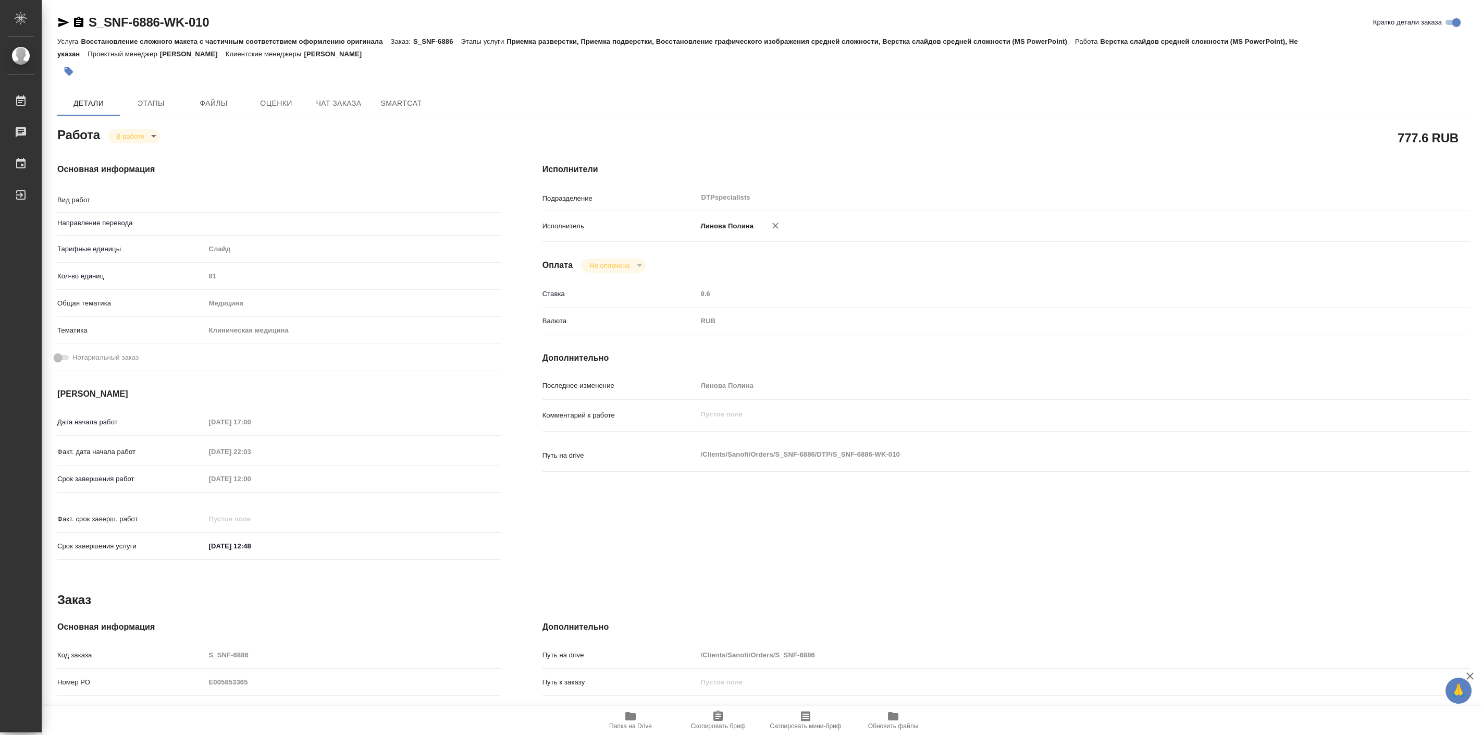 The width and height of the screenshot is (1482, 735). What do you see at coordinates (131, 200) in the screenshot?
I see `p: Вид работ` at bounding box center [131, 200].